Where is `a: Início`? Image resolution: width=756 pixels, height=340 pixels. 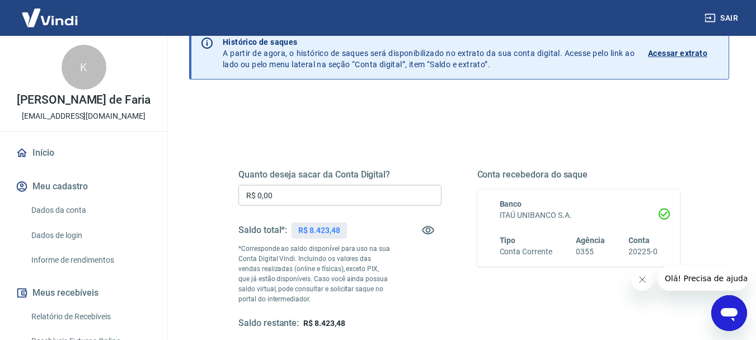
a: Início is located at coordinates (83, 153).